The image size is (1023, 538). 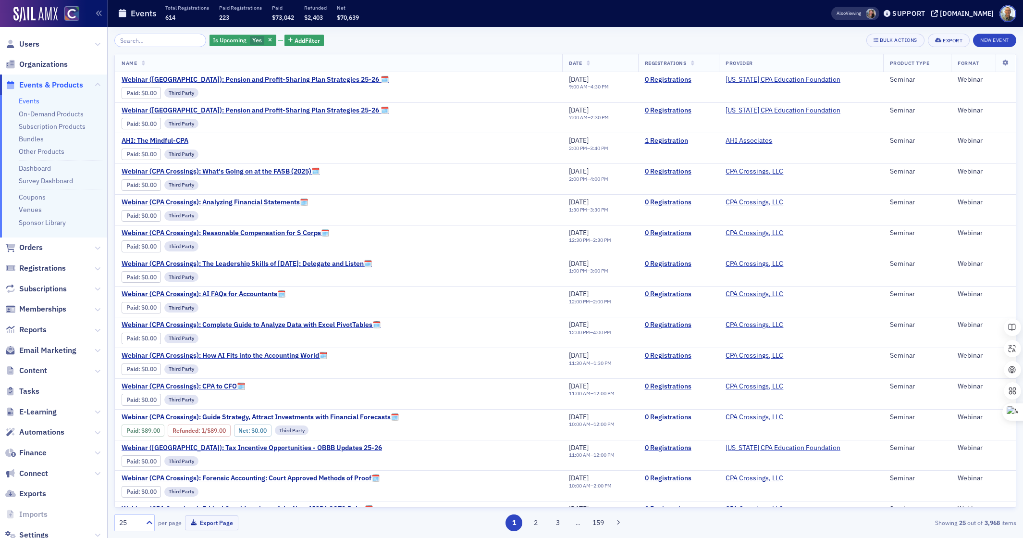 I want to click on time: 3:30 PM, so click(x=599, y=209).